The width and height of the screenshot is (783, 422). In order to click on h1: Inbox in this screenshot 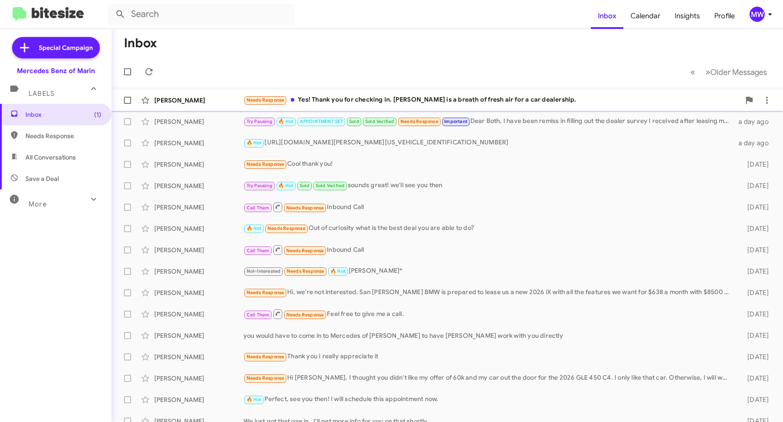, I will do `click(140, 43)`.